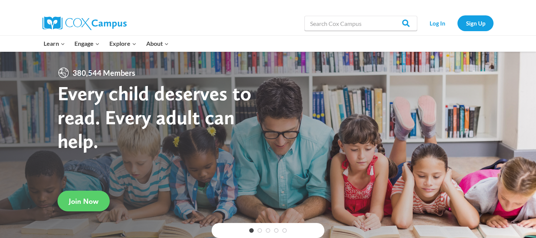 This screenshot has width=536, height=238. Describe the element at coordinates (284, 231) in the screenshot. I see `a: 5` at that location.